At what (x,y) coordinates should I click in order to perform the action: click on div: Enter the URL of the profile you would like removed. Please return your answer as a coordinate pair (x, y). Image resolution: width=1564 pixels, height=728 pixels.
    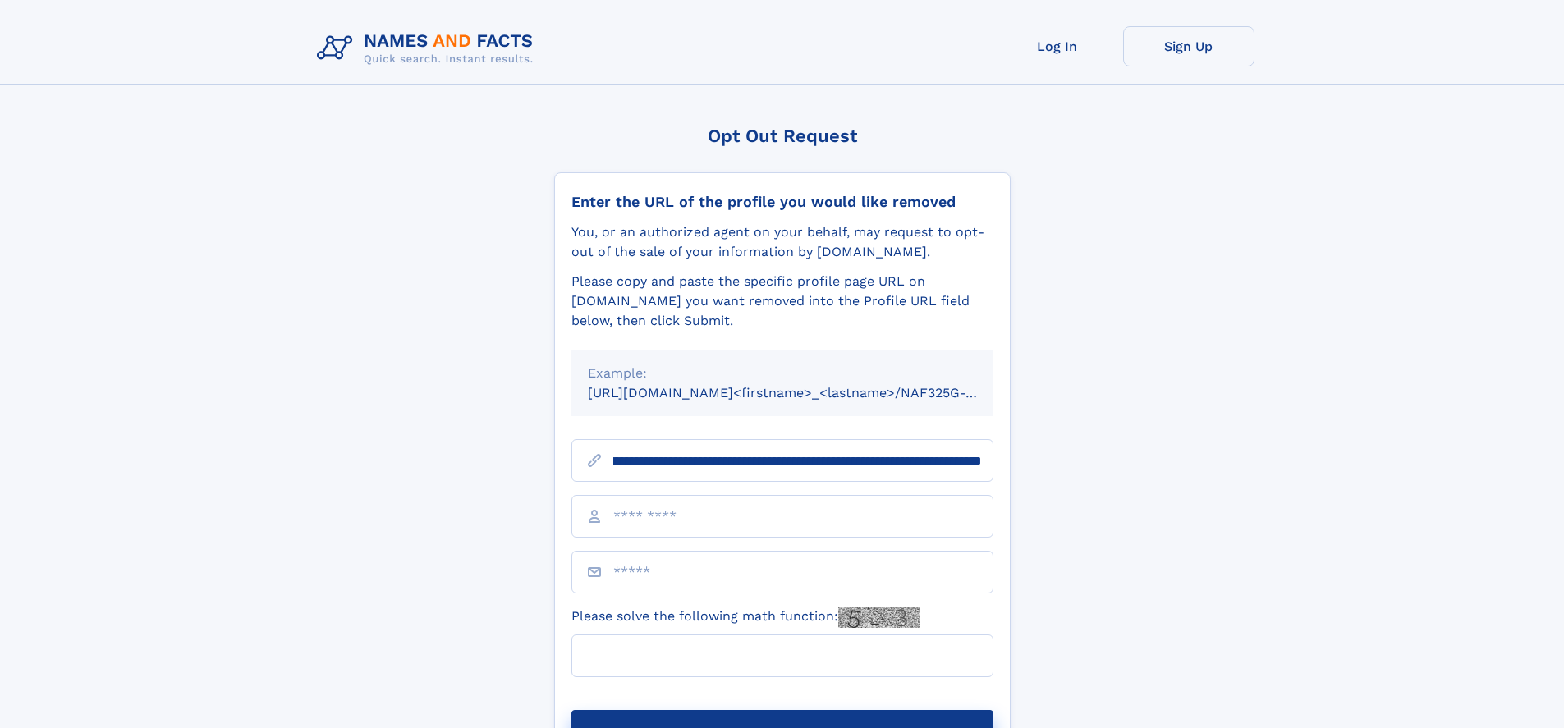
    Looking at the image, I should click on (782, 202).